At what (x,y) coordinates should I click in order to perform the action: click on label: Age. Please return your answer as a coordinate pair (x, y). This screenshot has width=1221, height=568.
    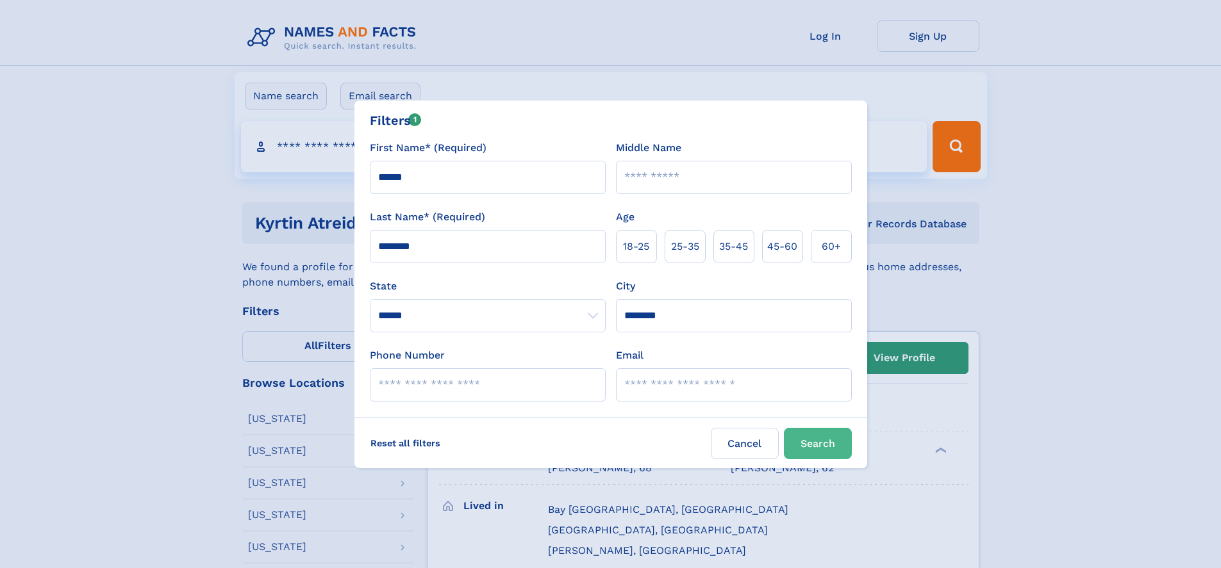
    Looking at the image, I should click on (625, 217).